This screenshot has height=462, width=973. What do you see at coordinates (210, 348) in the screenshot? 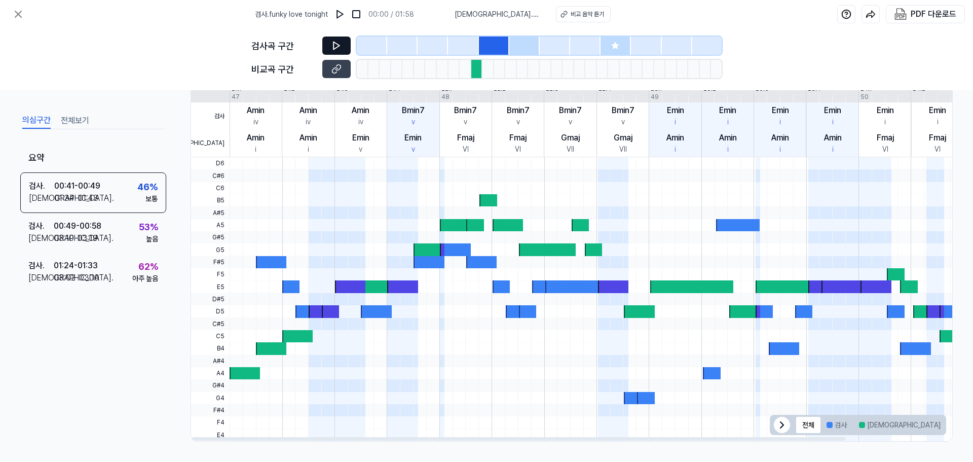
I see `span: B4` at bounding box center [210, 348].